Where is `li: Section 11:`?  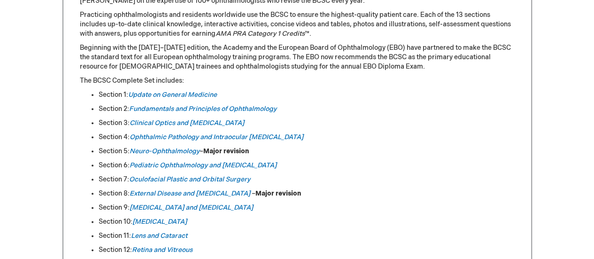
li: Section 11: is located at coordinates (307, 236).